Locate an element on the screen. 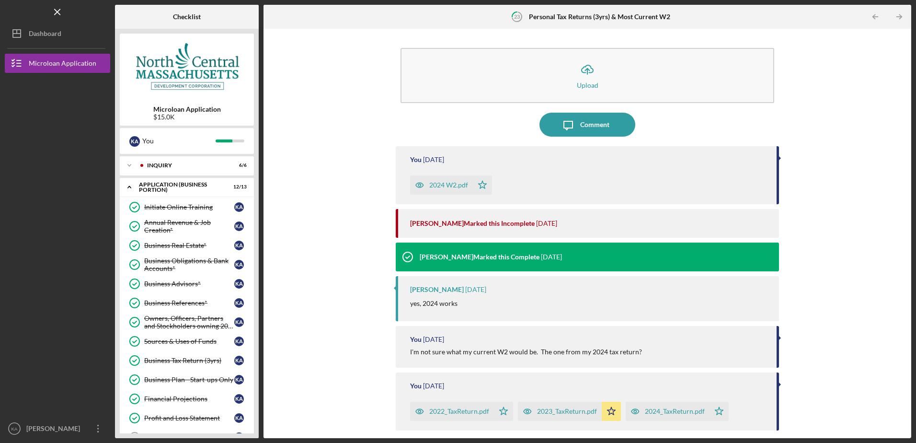 The height and width of the screenshot is (443, 916). img: Product logo is located at coordinates (187, 67).